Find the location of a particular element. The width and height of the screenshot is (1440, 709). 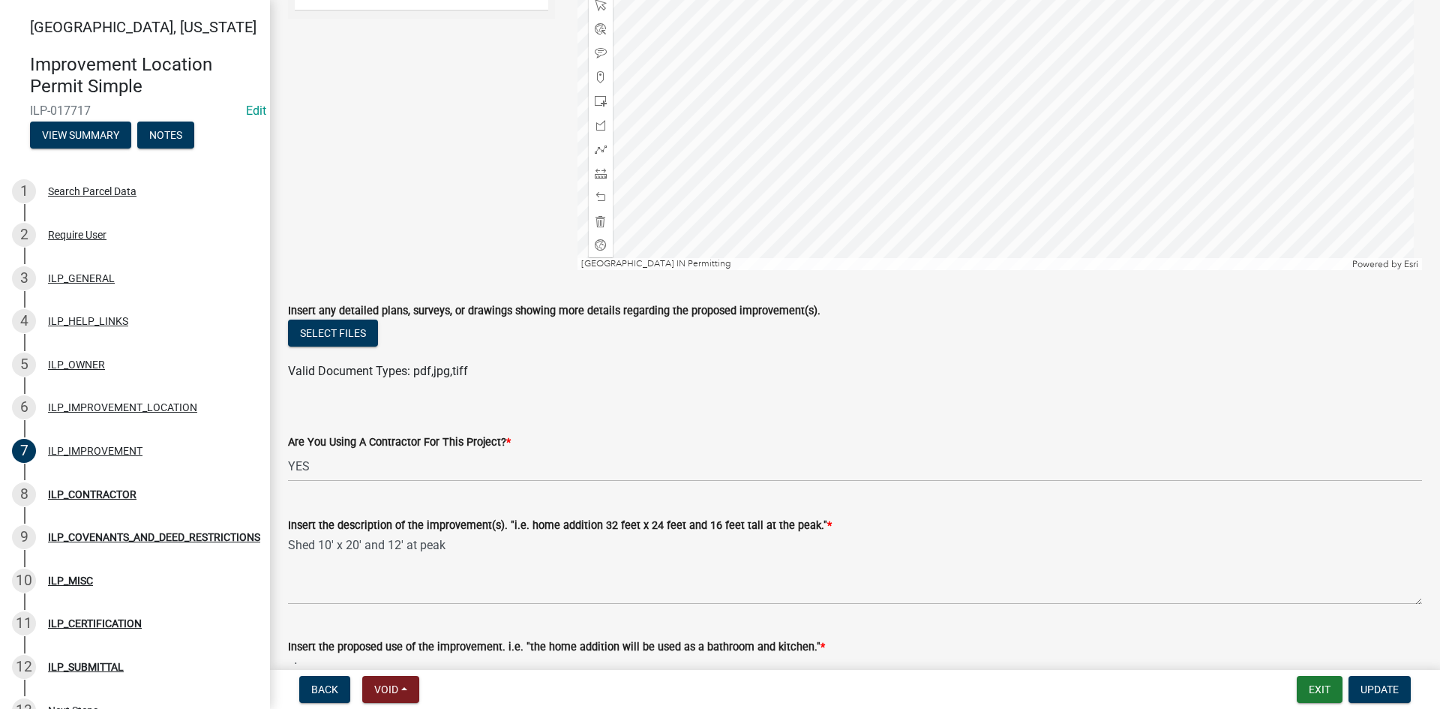

button: Exit is located at coordinates (1320, 689).